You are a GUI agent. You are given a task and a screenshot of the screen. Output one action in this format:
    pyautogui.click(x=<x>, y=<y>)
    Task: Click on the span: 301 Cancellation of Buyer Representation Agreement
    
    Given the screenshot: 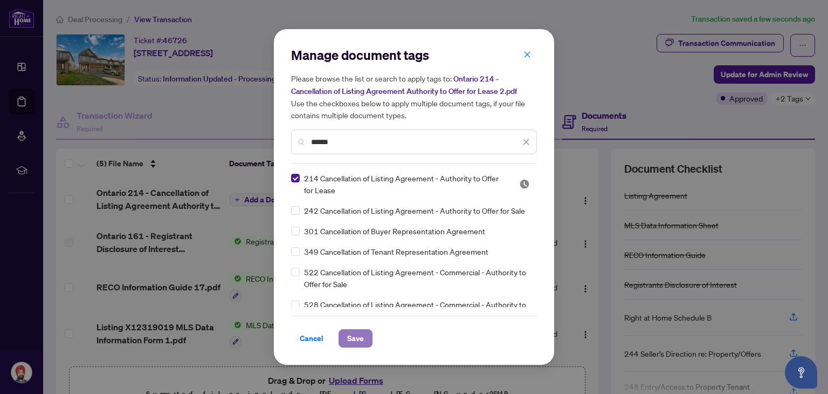 What is the action you would take?
    pyautogui.click(x=395, y=231)
    